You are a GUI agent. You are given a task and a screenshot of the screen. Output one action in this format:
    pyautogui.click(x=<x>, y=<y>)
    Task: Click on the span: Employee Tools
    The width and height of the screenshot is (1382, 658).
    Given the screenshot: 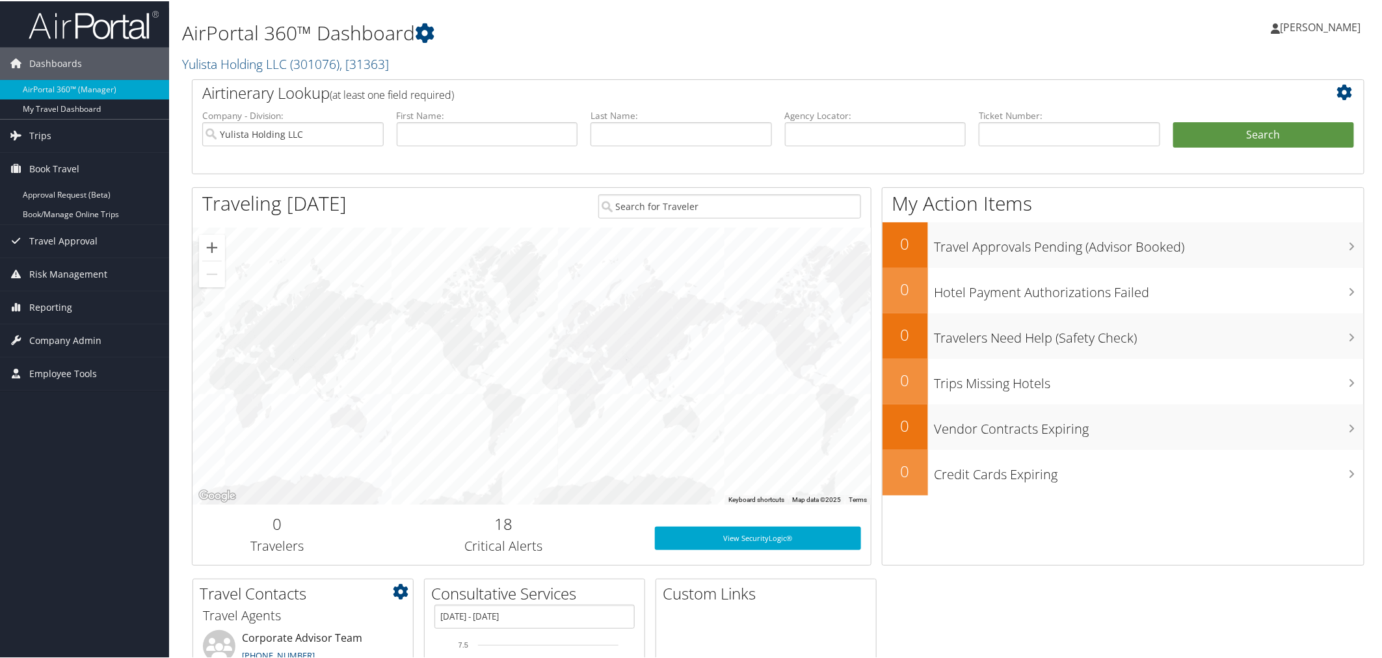 What is the action you would take?
    pyautogui.click(x=63, y=373)
    